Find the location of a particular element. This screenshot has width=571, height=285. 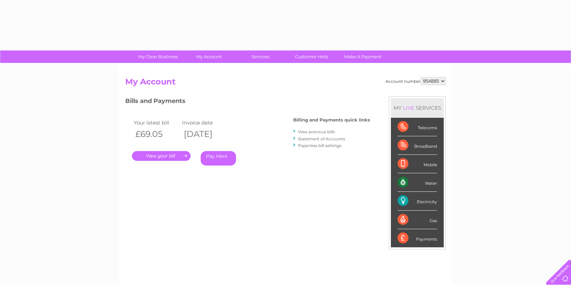

div: Telecoms is located at coordinates (417, 127).